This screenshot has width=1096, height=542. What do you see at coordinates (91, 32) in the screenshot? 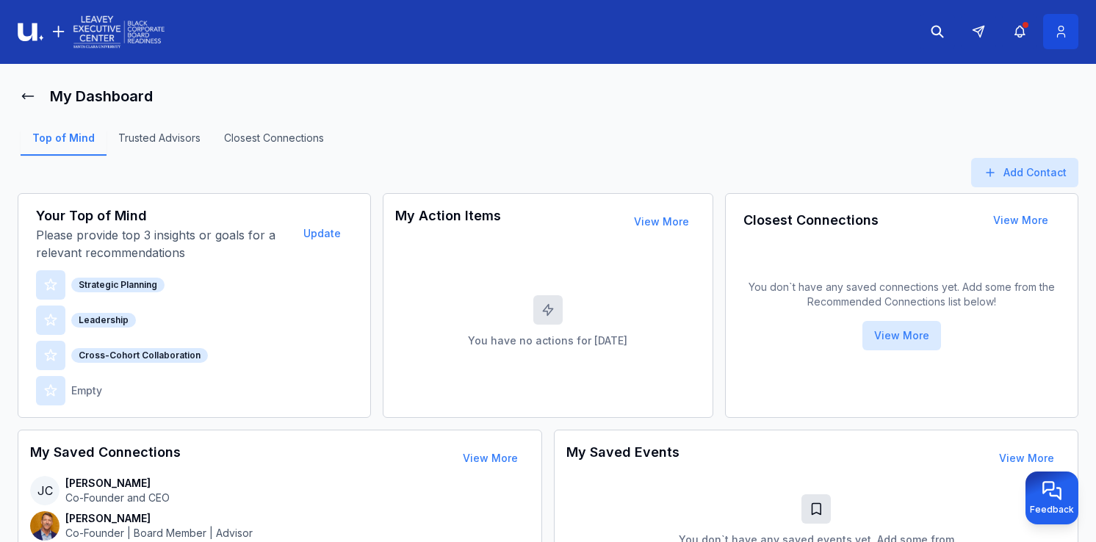
I see `img: Logo` at bounding box center [91, 32].